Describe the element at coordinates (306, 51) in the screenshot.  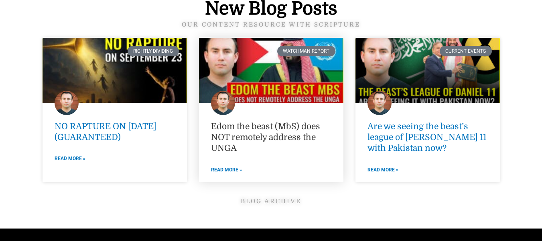
I see `div: Watchman Report` at that location.